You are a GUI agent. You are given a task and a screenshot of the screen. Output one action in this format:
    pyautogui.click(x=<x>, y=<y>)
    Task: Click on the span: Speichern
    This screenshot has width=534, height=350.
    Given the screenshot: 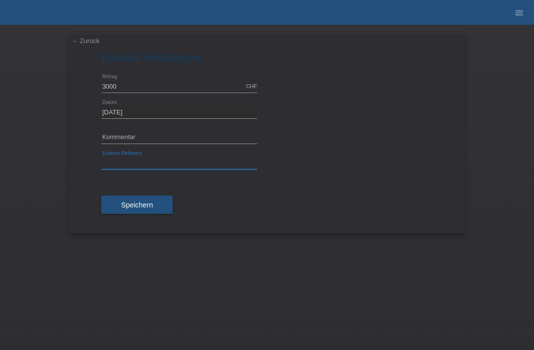 What is the action you would take?
    pyautogui.click(x=137, y=205)
    